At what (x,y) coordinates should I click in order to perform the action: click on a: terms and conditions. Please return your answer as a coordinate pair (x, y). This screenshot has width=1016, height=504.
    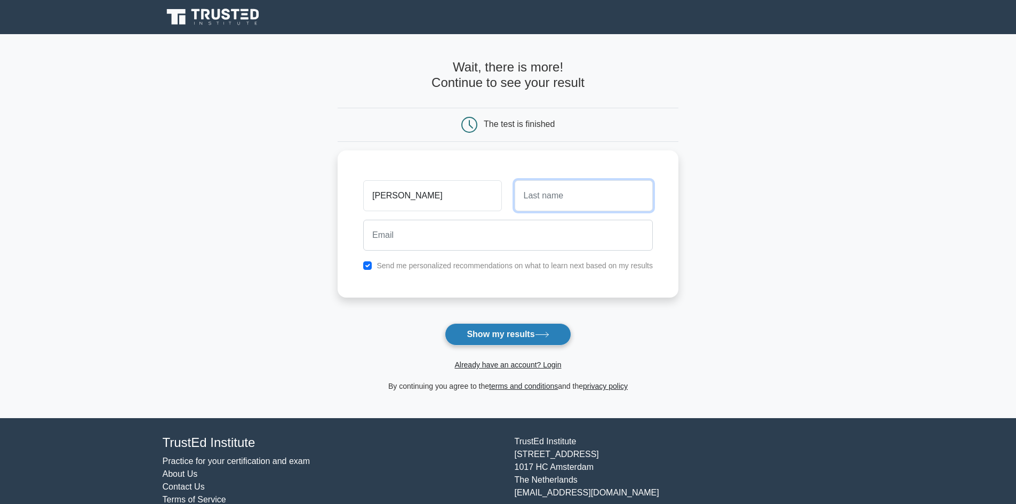
    Looking at the image, I should click on (523, 386).